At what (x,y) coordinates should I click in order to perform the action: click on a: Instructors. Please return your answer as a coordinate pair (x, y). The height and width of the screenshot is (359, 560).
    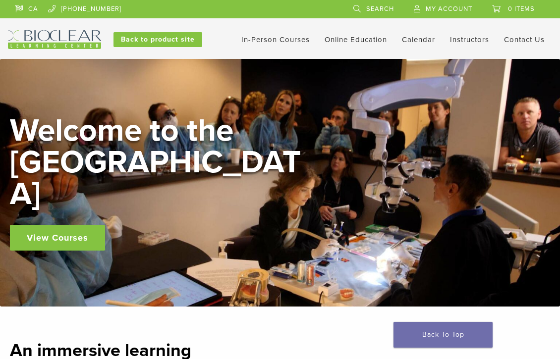
    Looking at the image, I should click on (469, 40).